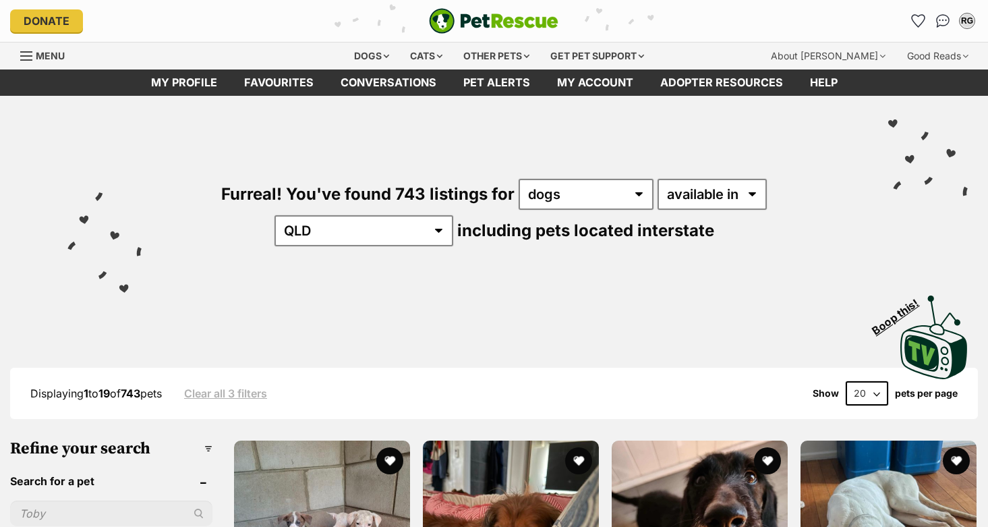 This screenshot has width=988, height=527. I want to click on div: Get pet support, so click(597, 56).